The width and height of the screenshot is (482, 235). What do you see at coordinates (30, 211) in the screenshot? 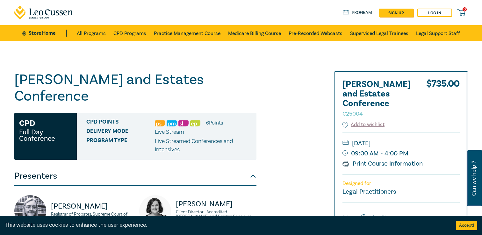
I see `img: https://s3.ap-southeast-2.amazonaws.com/leo-cussen-store-production-content/Contacts/Kate%20Price...` at bounding box center [30, 211].